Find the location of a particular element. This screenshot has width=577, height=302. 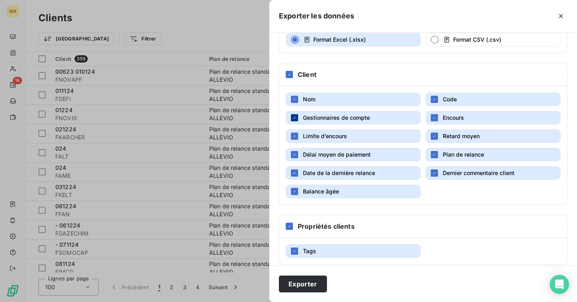

button: Nom is located at coordinates (353, 99).